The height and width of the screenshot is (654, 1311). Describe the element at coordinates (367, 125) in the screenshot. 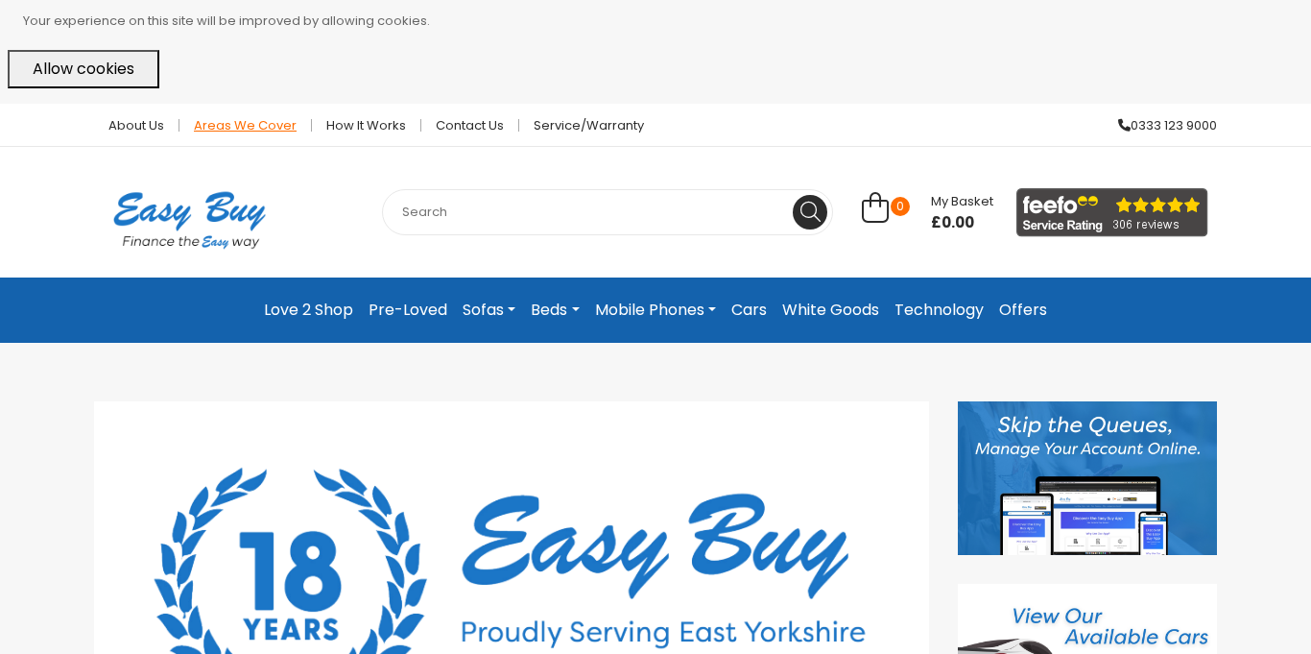

I see `a: How it works` at that location.